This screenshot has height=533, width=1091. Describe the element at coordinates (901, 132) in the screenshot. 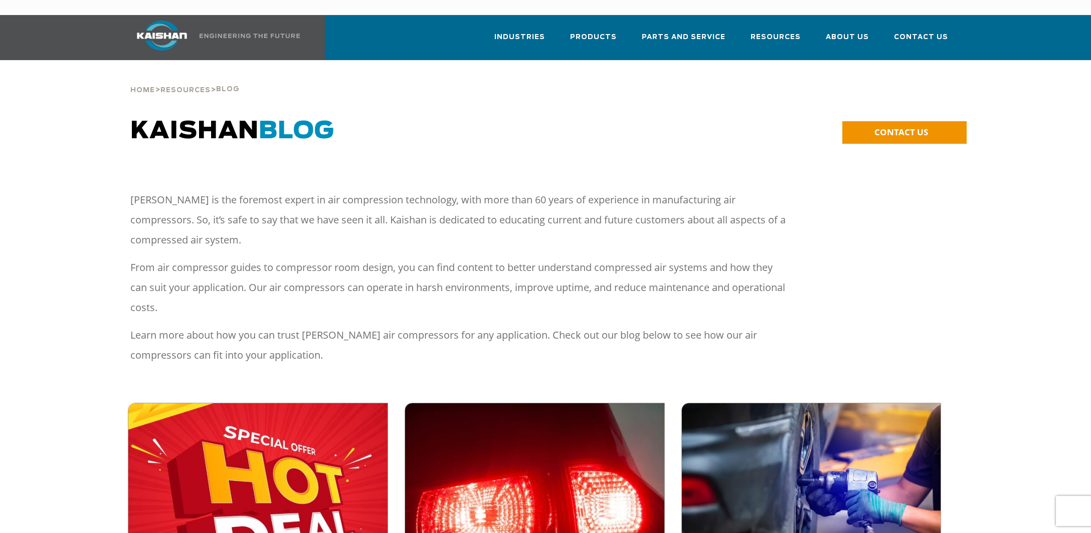

I see `span: CONTACT US` at that location.